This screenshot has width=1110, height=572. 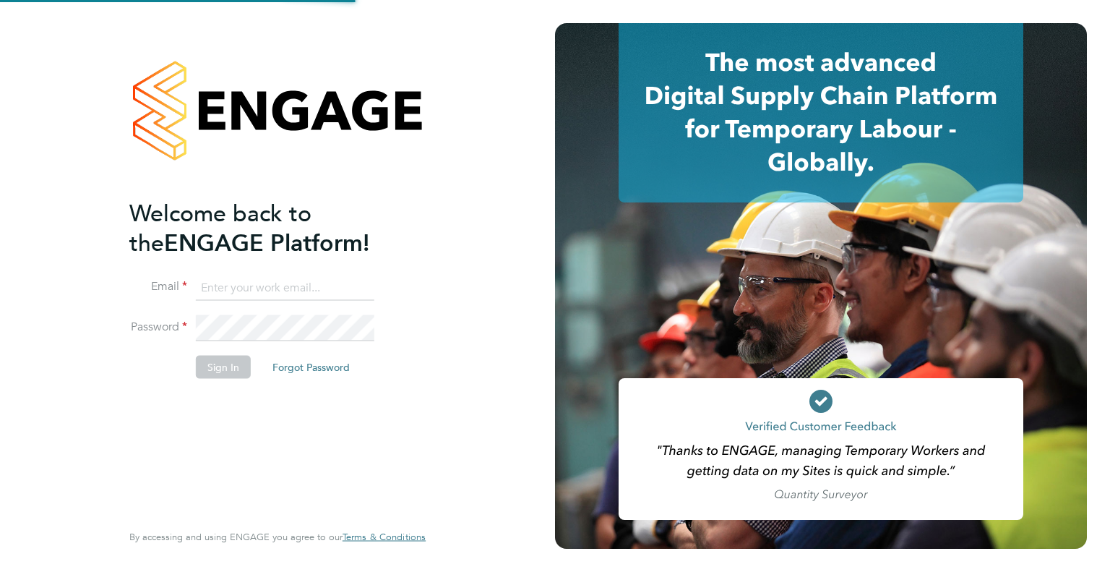 I want to click on label: Password, so click(x=158, y=327).